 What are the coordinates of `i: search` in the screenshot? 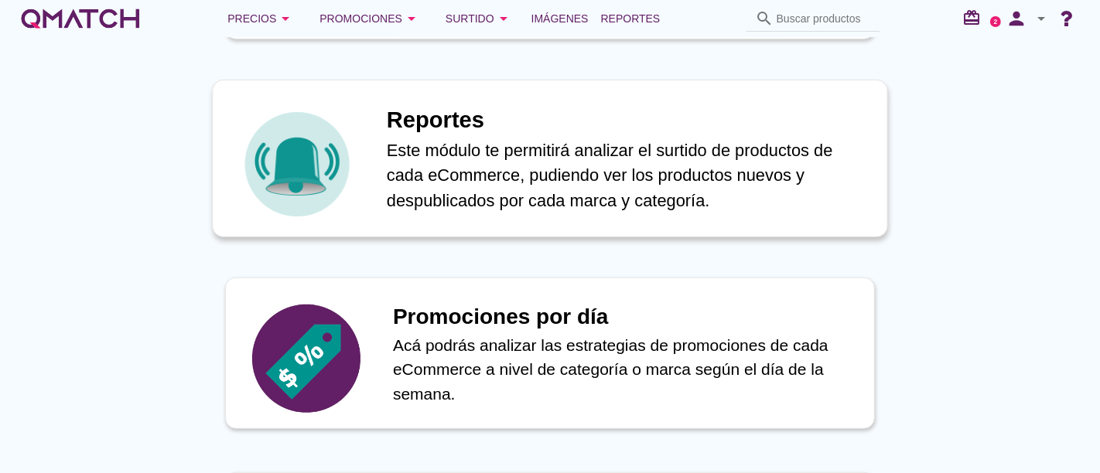 It's located at (764, 19).